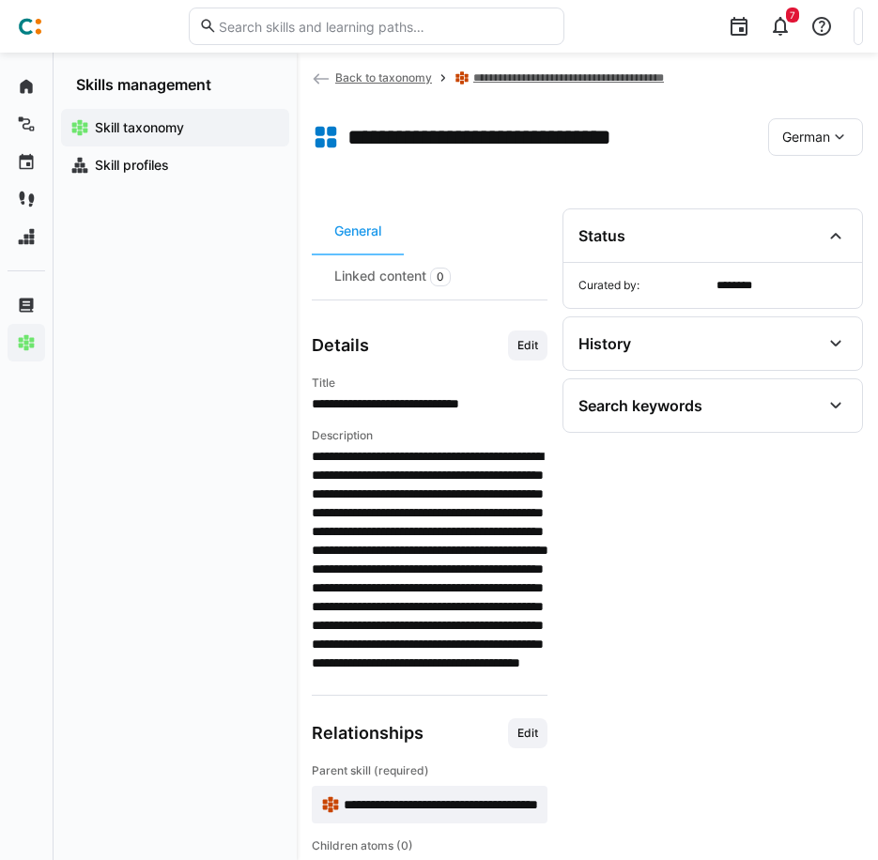  What do you see at coordinates (792, 15) in the screenshot?
I see `span: 7` at bounding box center [792, 15].